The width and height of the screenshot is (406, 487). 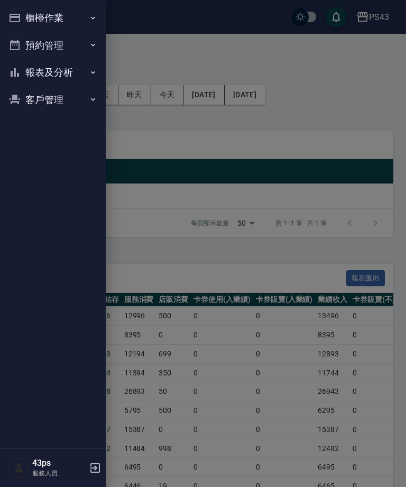 I want to click on button: 預約管理, so click(x=53, y=45).